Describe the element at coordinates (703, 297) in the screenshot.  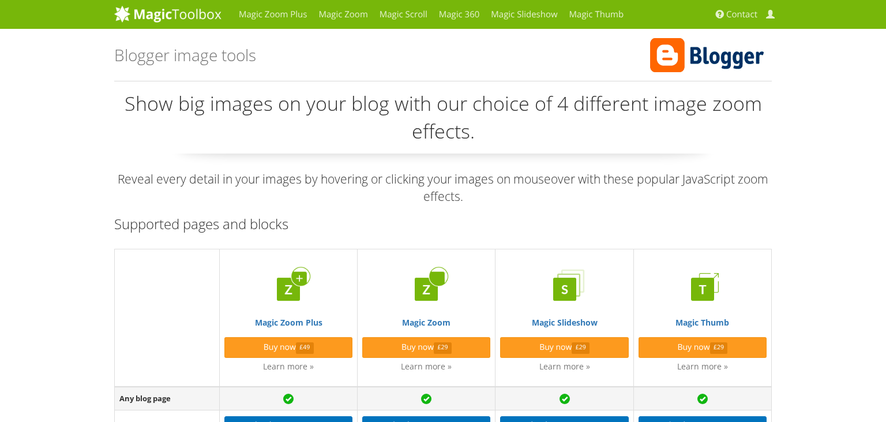
I see `a: Magic Thumb` at that location.